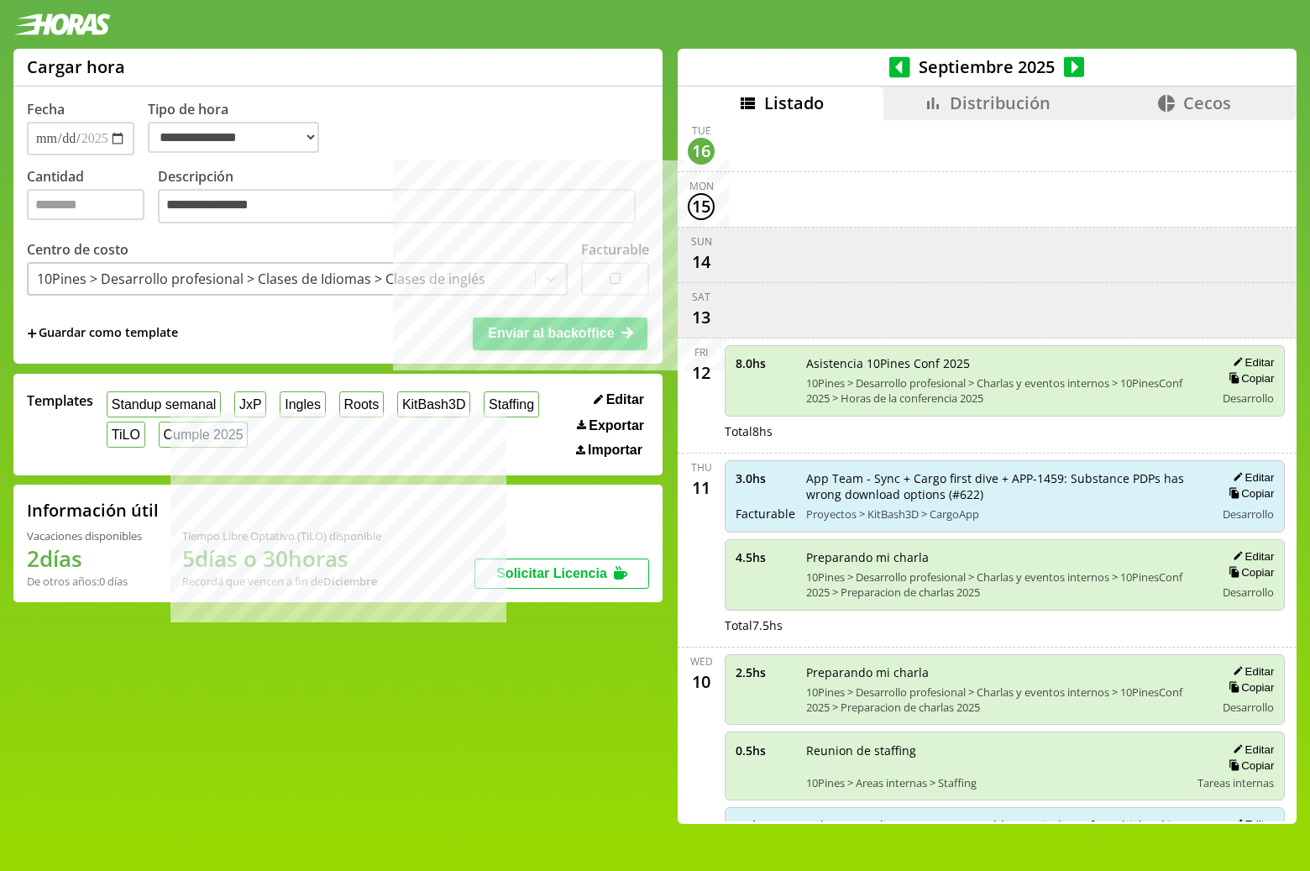 Image resolution: width=1310 pixels, height=871 pixels. I want to click on div: Tue, so click(701, 130).